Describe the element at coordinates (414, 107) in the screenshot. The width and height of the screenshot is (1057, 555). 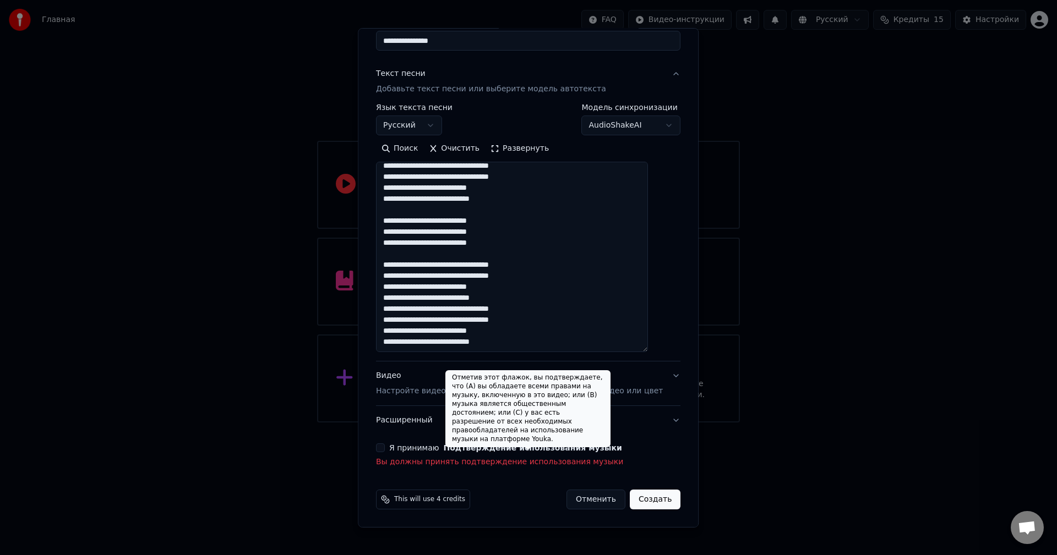
I see `label: Язык текста песни` at that location.